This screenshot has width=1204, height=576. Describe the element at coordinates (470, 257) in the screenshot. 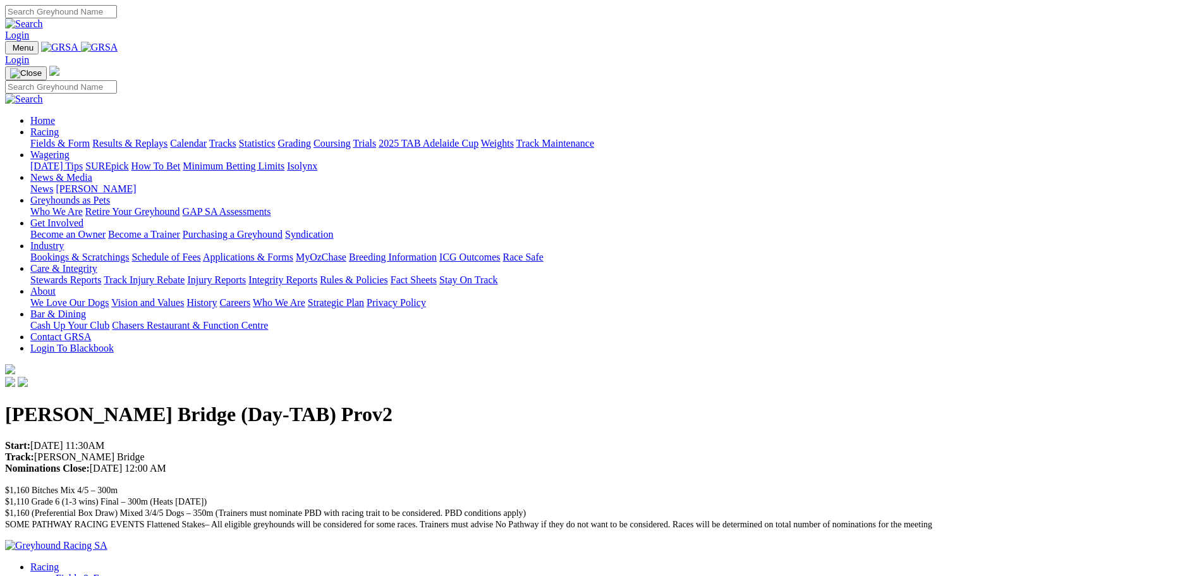

I see `a: ICG Outcomes` at that location.